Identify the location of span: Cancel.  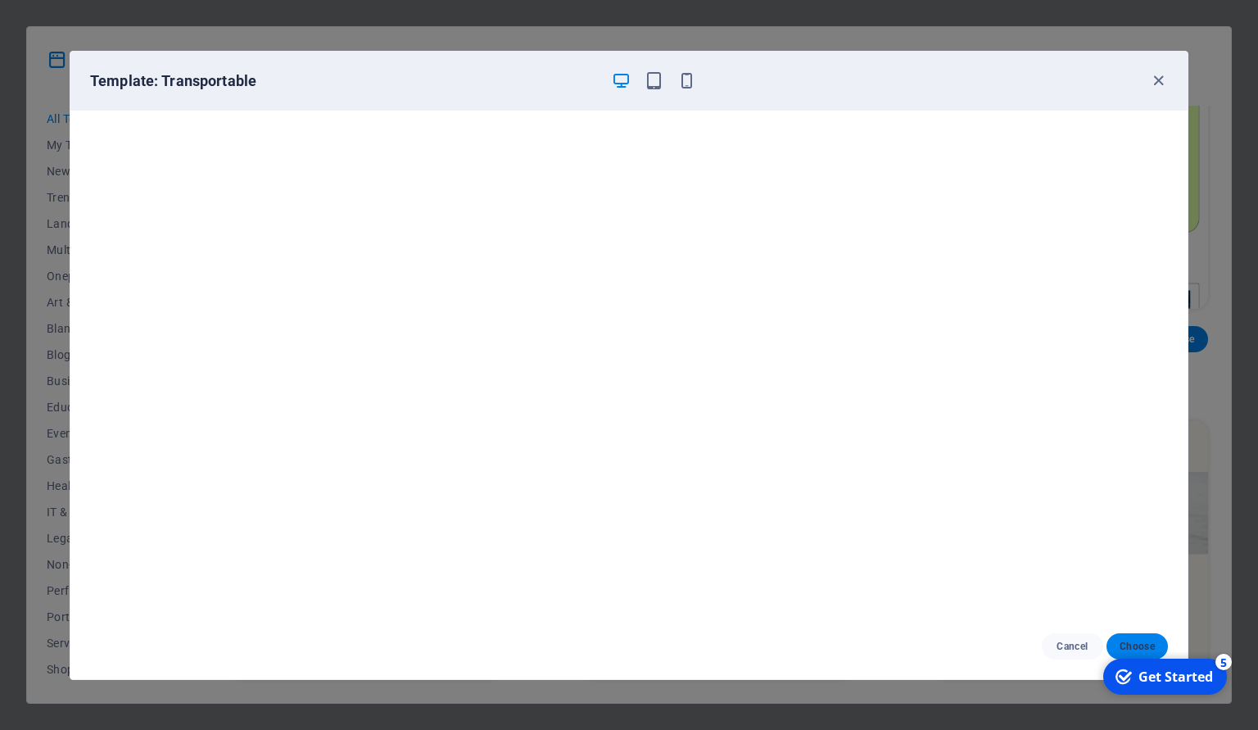
(1073, 646).